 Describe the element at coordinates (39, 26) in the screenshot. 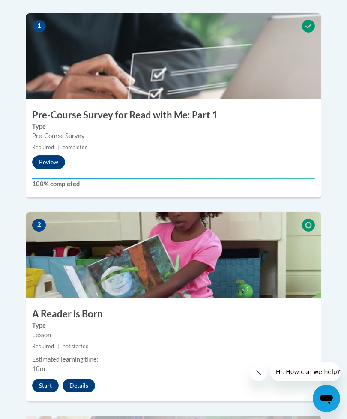

I see `span: 1` at that location.